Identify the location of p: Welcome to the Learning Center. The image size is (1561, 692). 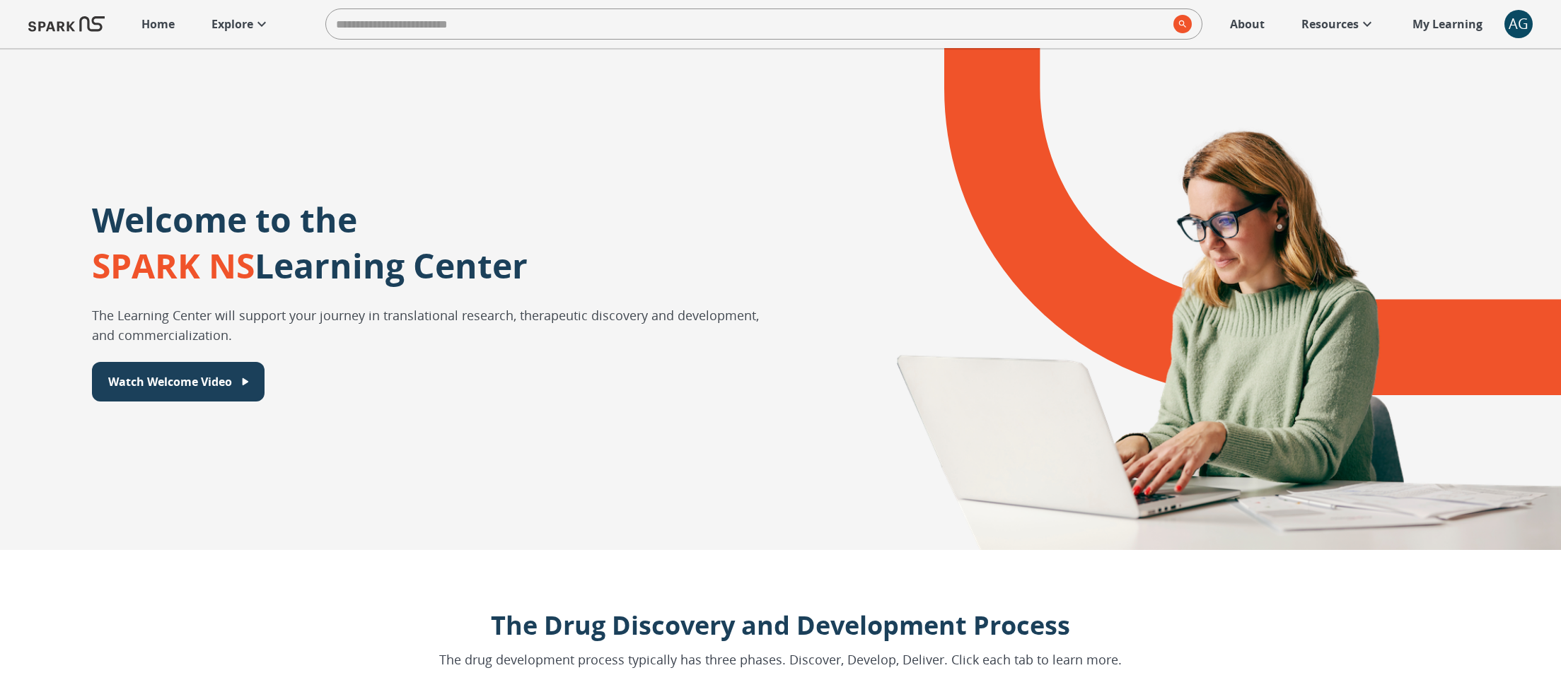
(310, 243).